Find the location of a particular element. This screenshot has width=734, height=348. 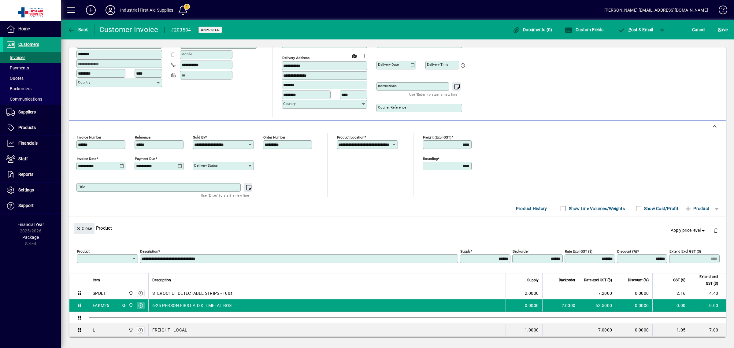

mat-label: Invoice date is located at coordinates (87, 159).